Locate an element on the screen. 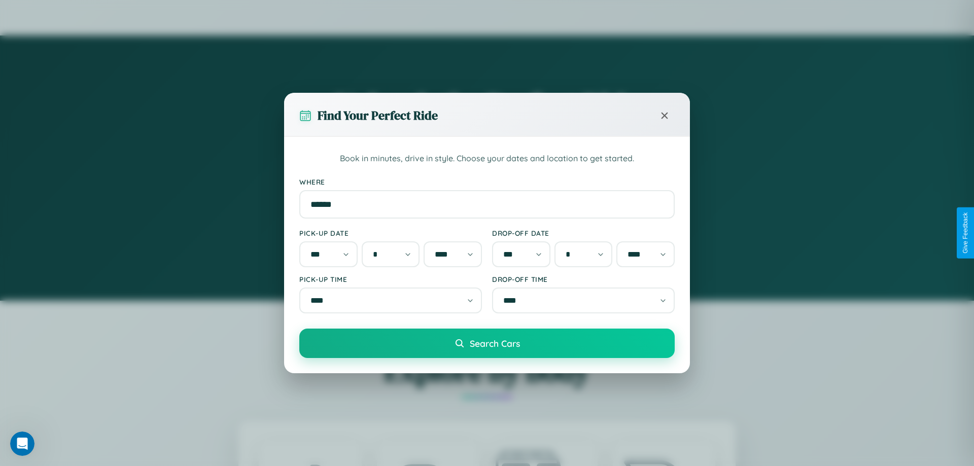 The width and height of the screenshot is (974, 466). span: Search Cars is located at coordinates (495, 344).